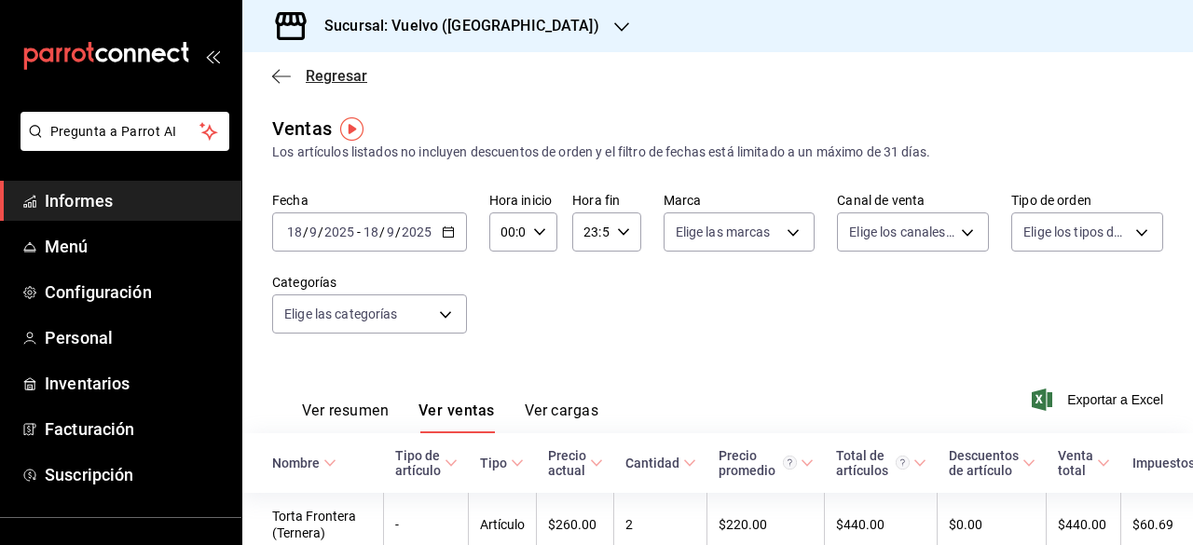 The height and width of the screenshot is (545, 1193). I want to click on button: Regresar, so click(320, 76).